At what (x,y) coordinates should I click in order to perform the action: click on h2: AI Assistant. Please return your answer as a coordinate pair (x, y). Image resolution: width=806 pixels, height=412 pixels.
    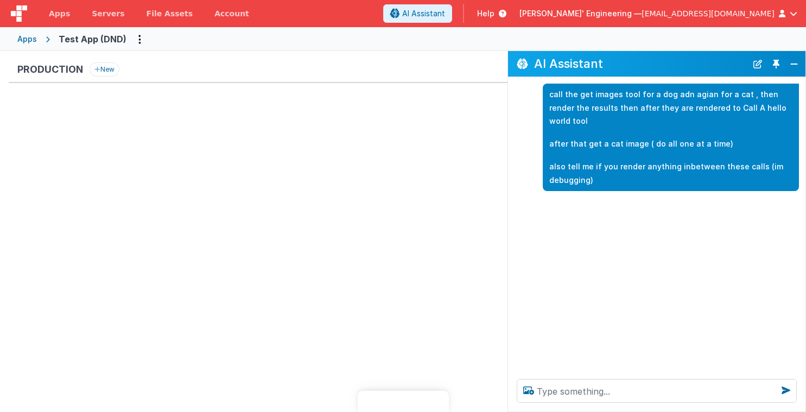
    Looking at the image, I should click on (640, 63).